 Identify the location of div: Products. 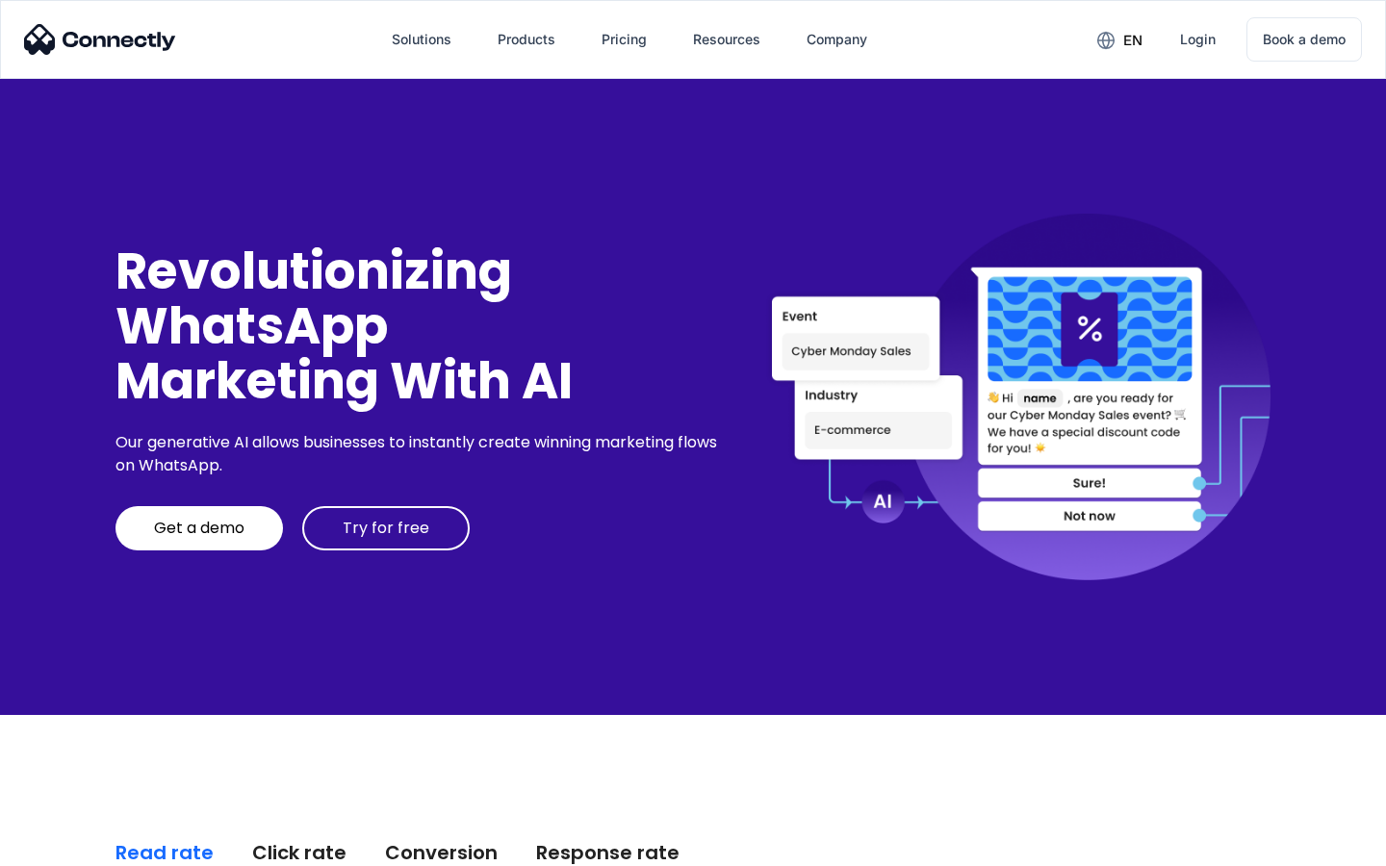
(526, 39).